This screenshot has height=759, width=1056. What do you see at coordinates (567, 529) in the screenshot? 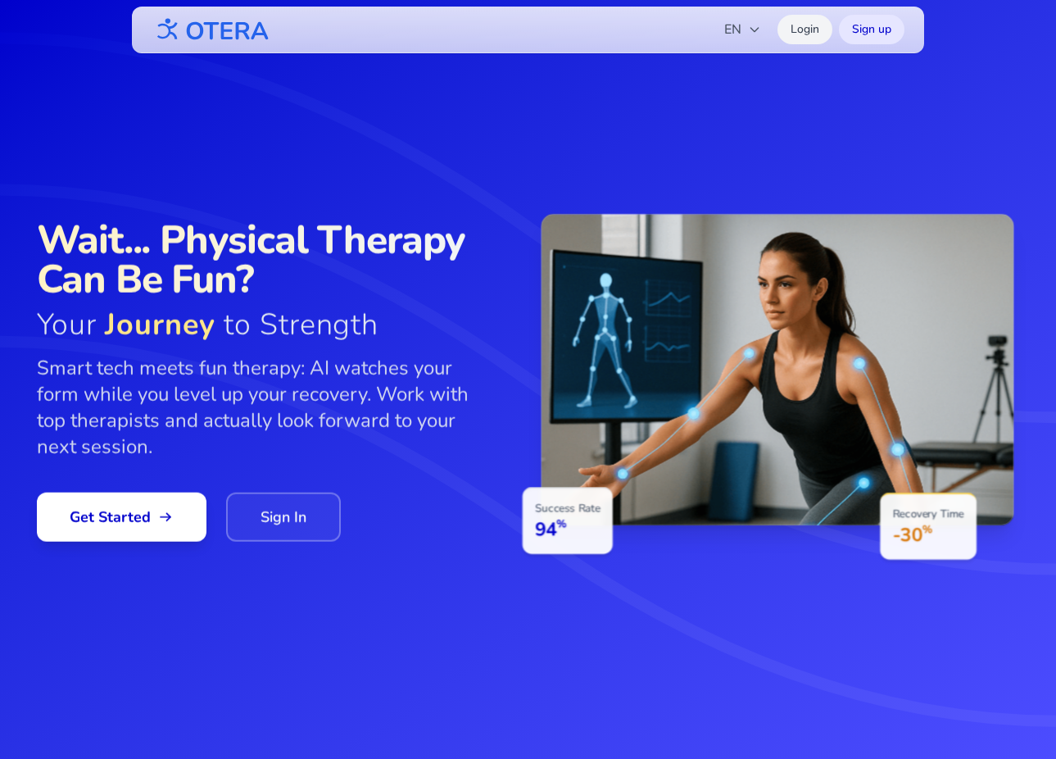
I see `p: 94` at bounding box center [567, 529].